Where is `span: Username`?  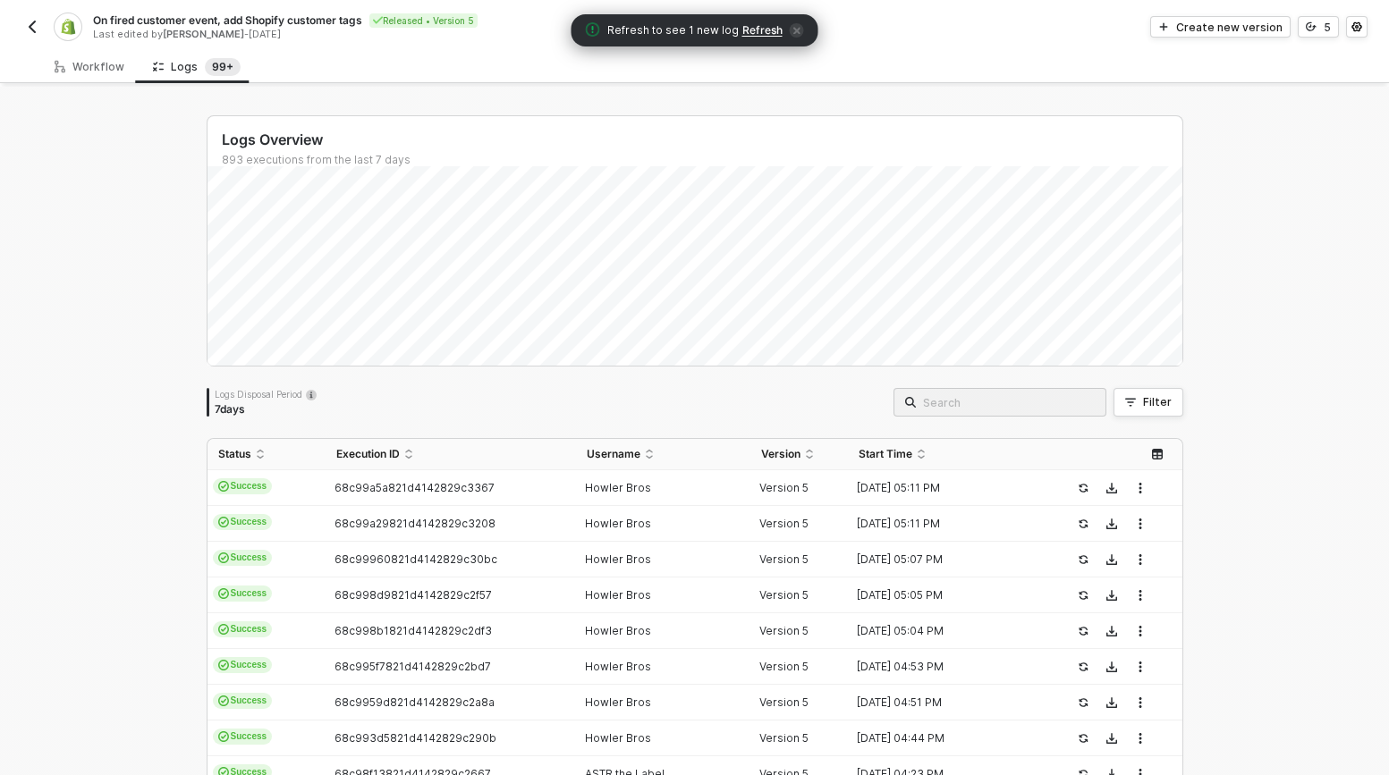 span: Username is located at coordinates (613, 454).